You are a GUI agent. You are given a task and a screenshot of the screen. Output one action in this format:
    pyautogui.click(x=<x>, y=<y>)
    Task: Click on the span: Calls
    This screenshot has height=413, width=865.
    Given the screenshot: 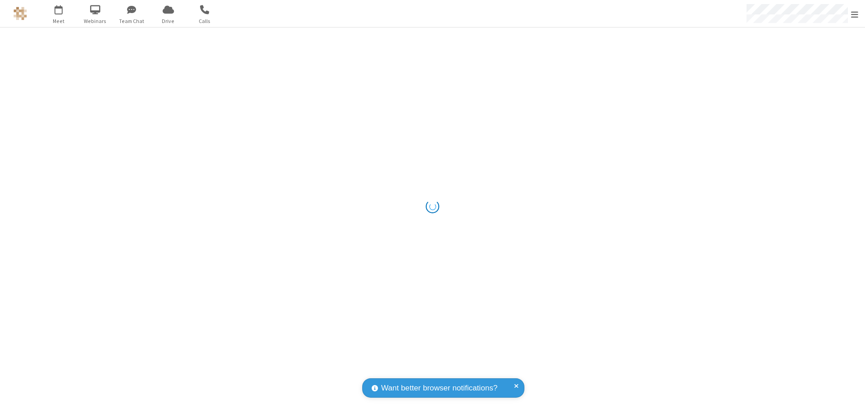 What is the action you would take?
    pyautogui.click(x=205, y=21)
    